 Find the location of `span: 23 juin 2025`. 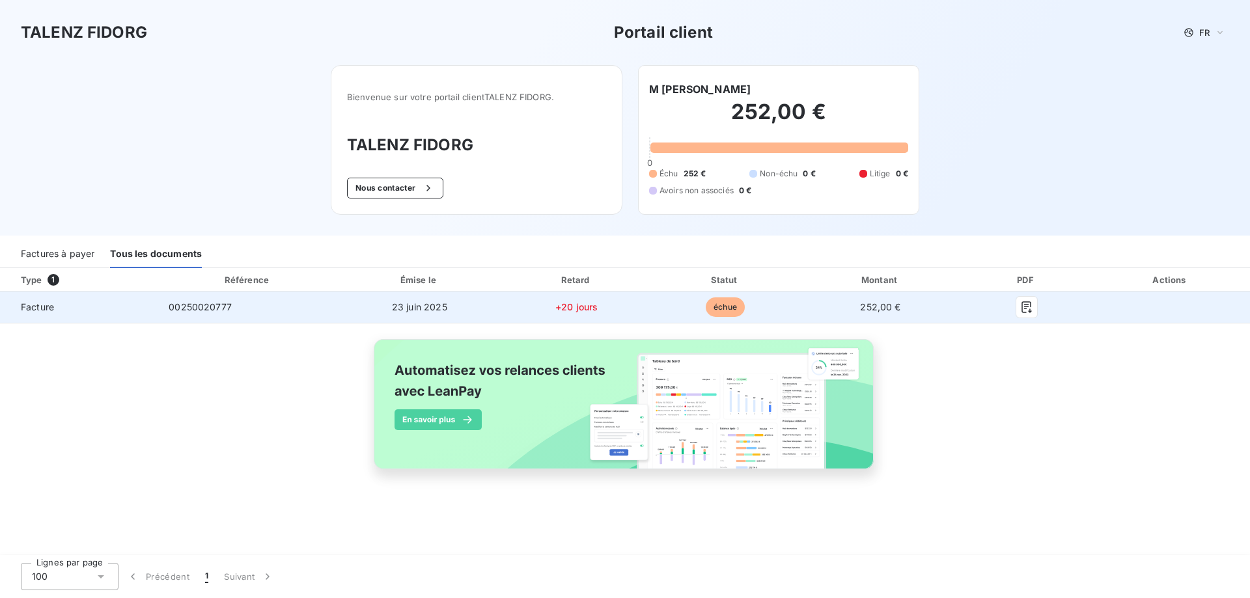

span: 23 juin 2025 is located at coordinates (419, 307).